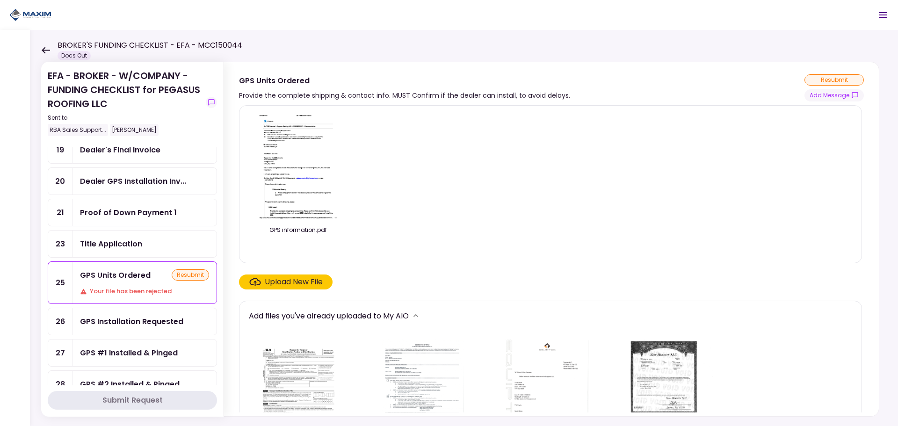 This screenshot has width=898, height=426. What do you see at coordinates (74, 56) in the screenshot?
I see `div: Docs Out` at bounding box center [74, 56].